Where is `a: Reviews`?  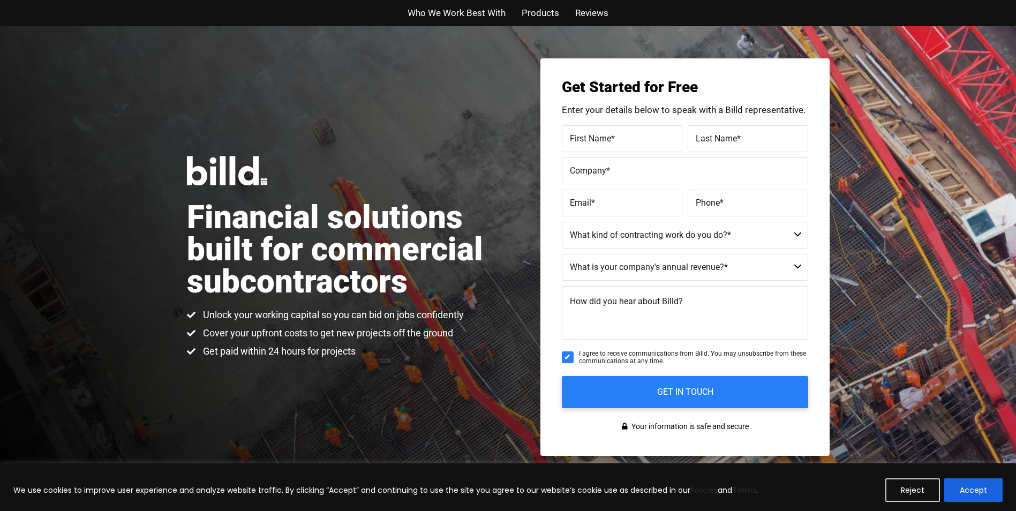 a: Reviews is located at coordinates (592, 13).